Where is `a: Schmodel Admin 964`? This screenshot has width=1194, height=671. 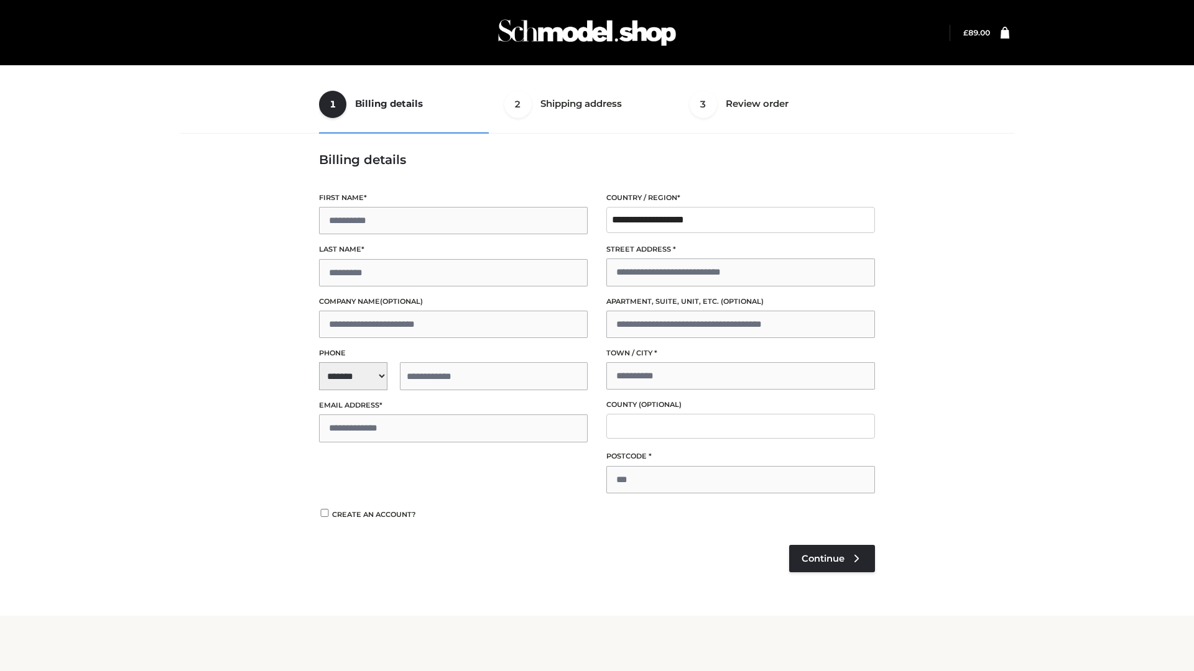
a: Schmodel Admin 964 is located at coordinates (587, 32).